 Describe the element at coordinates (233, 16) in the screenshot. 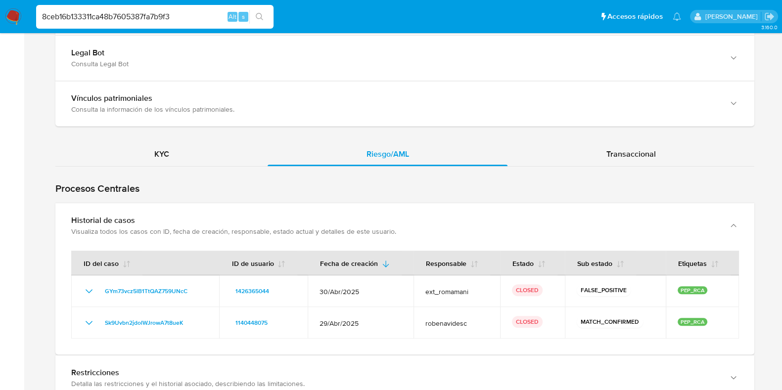

I see `span: Alt` at that location.